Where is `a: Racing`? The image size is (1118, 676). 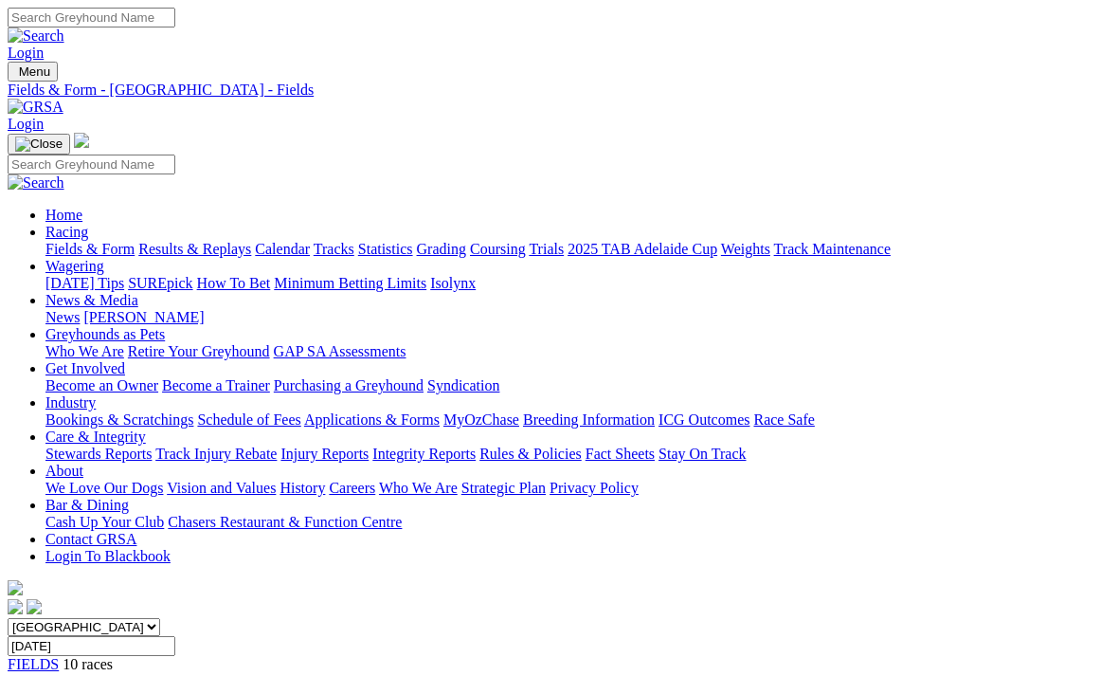 a: Racing is located at coordinates (66, 231).